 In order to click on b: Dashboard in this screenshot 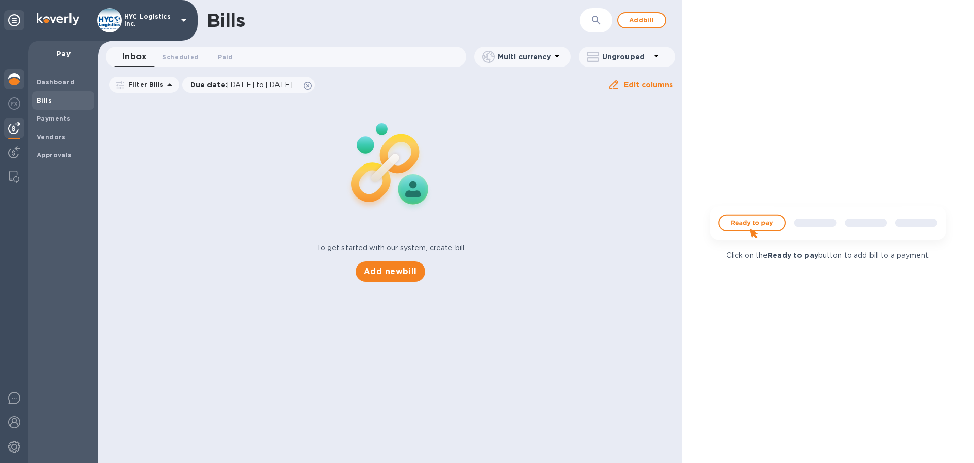, I will do `click(56, 82)`.